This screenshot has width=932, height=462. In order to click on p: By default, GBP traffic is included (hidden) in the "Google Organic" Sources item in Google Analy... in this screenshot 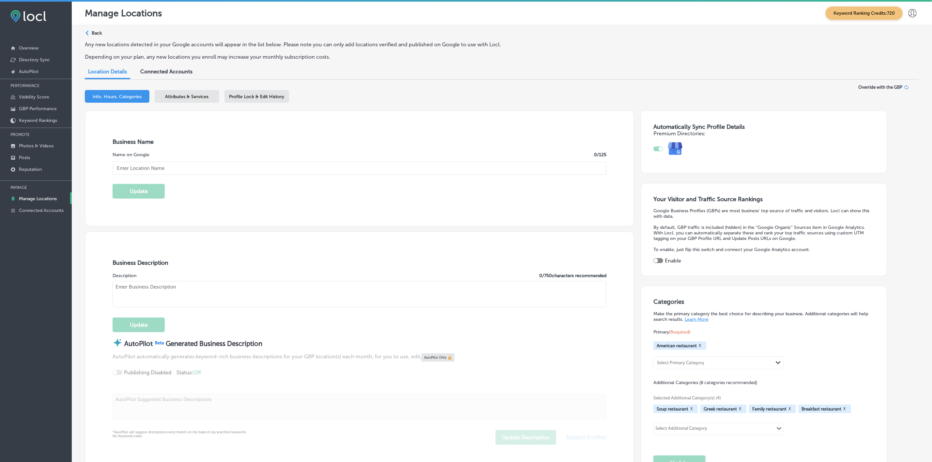, I will do `click(764, 233)`.